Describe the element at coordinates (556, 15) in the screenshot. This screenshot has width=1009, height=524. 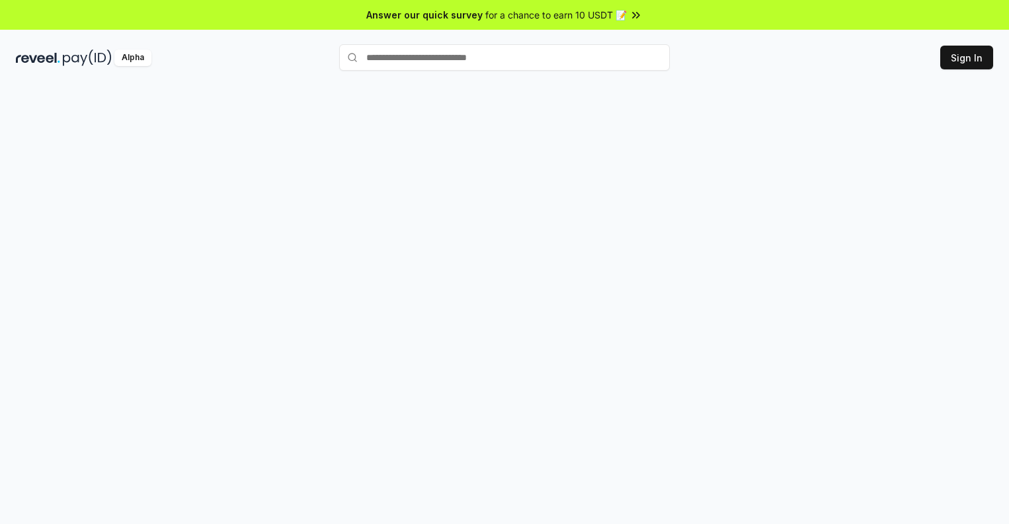
I see `span: for a chance to earn 10 USDT 📝` at that location.